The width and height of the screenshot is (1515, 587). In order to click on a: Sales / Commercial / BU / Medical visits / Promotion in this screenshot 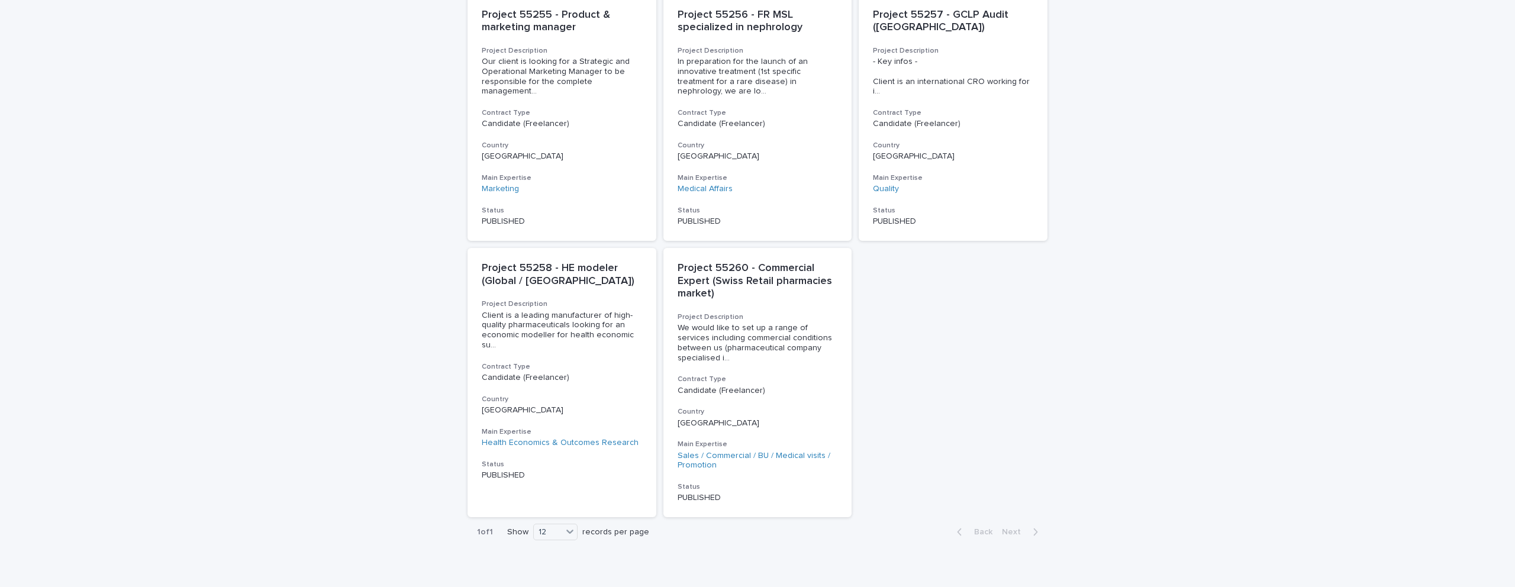, I will do `click(758, 461)`.